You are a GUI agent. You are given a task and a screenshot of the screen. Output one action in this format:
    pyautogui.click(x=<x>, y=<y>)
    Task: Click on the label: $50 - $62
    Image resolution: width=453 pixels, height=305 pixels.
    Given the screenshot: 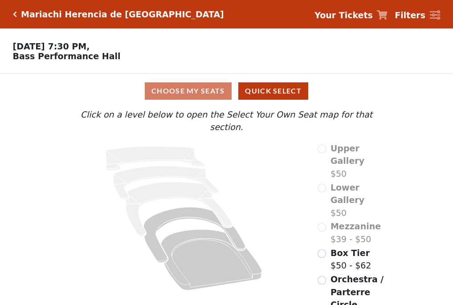 What is the action you would take?
    pyautogui.click(x=350, y=259)
    